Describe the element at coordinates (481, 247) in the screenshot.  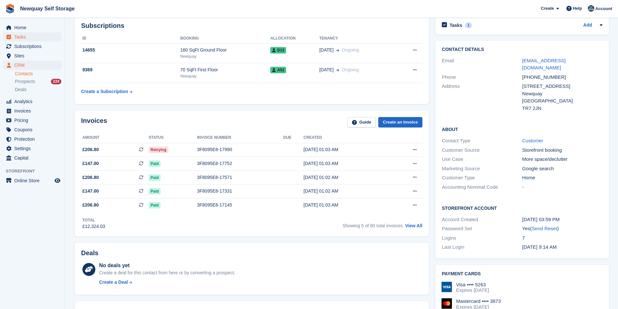
I see `div: Last Login` at that location.